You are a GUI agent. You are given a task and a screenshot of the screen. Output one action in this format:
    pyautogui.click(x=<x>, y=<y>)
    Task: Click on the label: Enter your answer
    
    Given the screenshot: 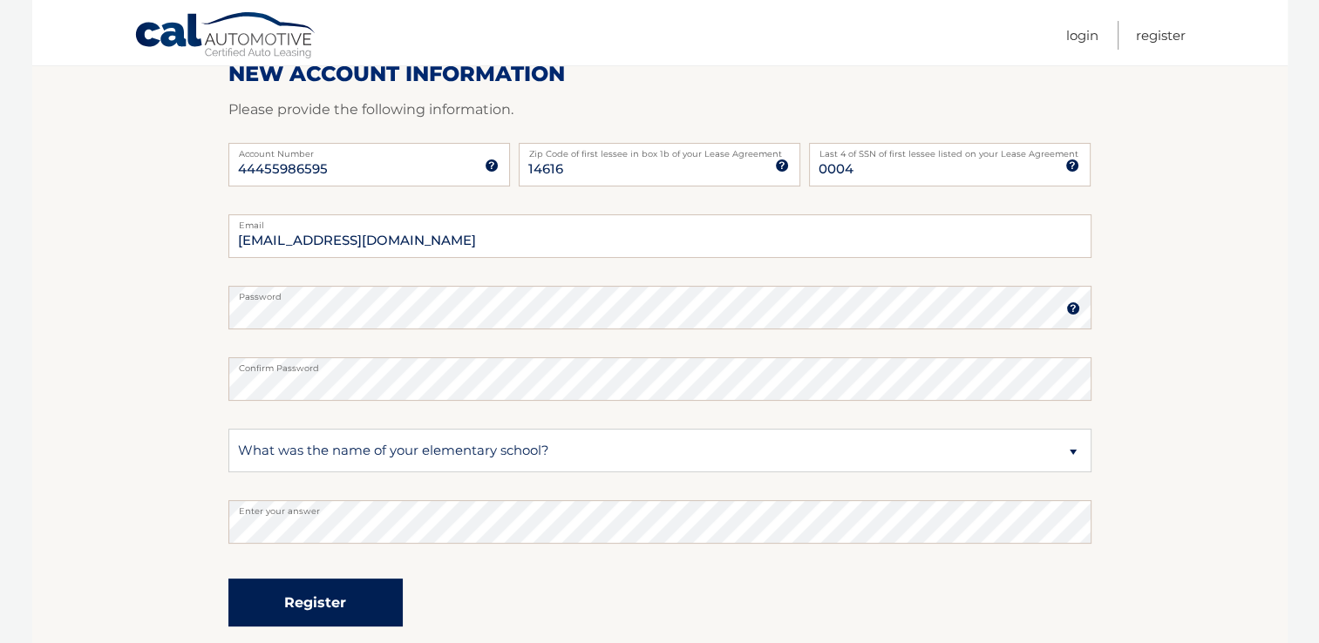 What is the action you would take?
    pyautogui.click(x=660, y=507)
    